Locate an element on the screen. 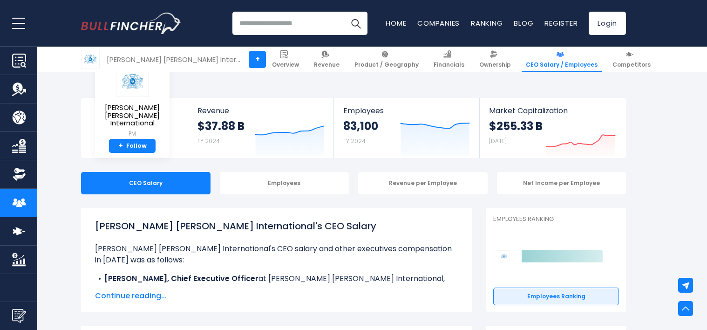  div: CEO Salary is located at coordinates (146, 183).